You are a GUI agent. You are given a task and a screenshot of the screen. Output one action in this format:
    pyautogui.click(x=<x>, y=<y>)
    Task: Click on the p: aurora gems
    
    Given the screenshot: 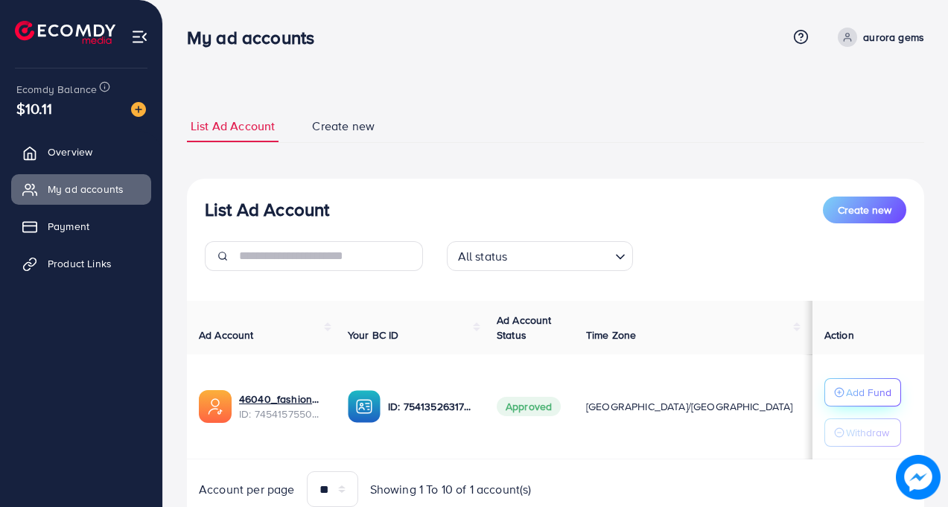 What is the action you would take?
    pyautogui.click(x=894, y=37)
    